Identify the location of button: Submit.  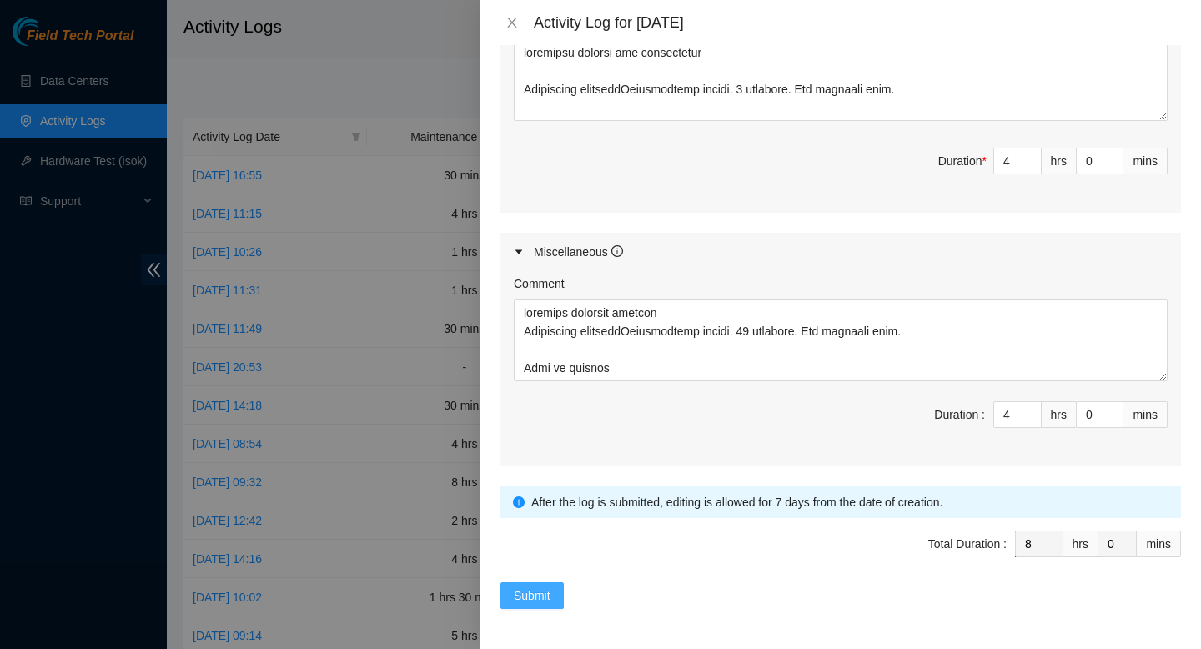
(532, 596).